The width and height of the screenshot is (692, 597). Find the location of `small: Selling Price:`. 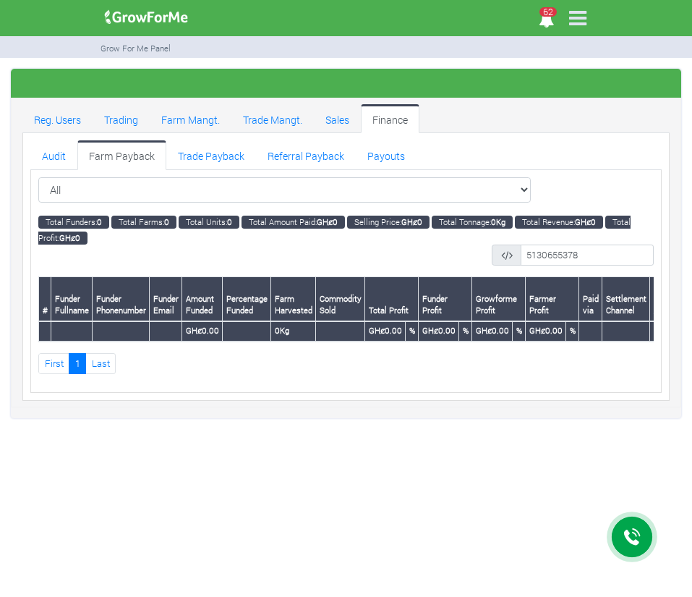

small: Selling Price: is located at coordinates (388, 222).